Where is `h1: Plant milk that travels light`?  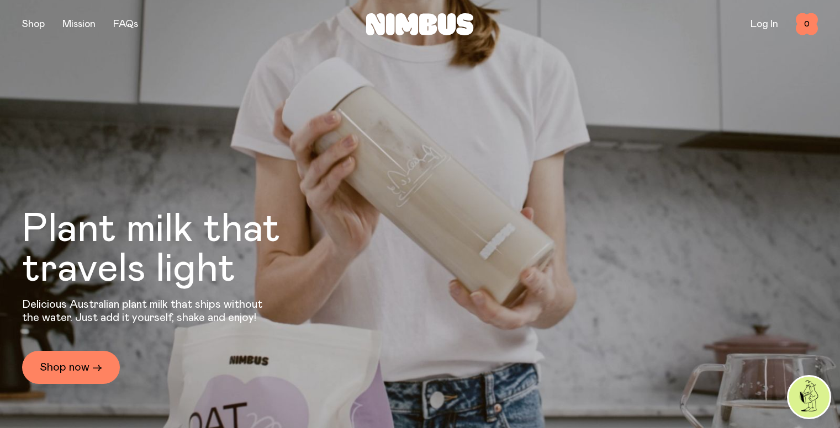 h1: Plant milk that travels light is located at coordinates (181, 250).